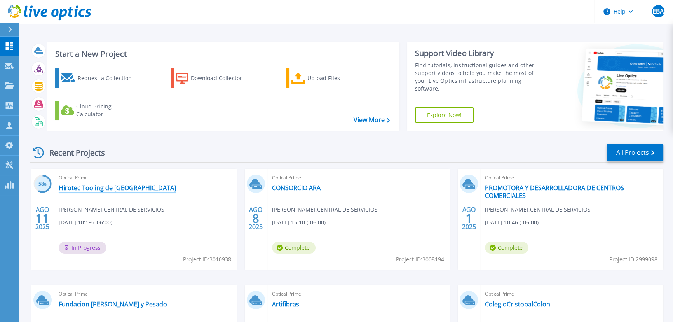  I want to click on a: Explore Now!, so click(444, 115).